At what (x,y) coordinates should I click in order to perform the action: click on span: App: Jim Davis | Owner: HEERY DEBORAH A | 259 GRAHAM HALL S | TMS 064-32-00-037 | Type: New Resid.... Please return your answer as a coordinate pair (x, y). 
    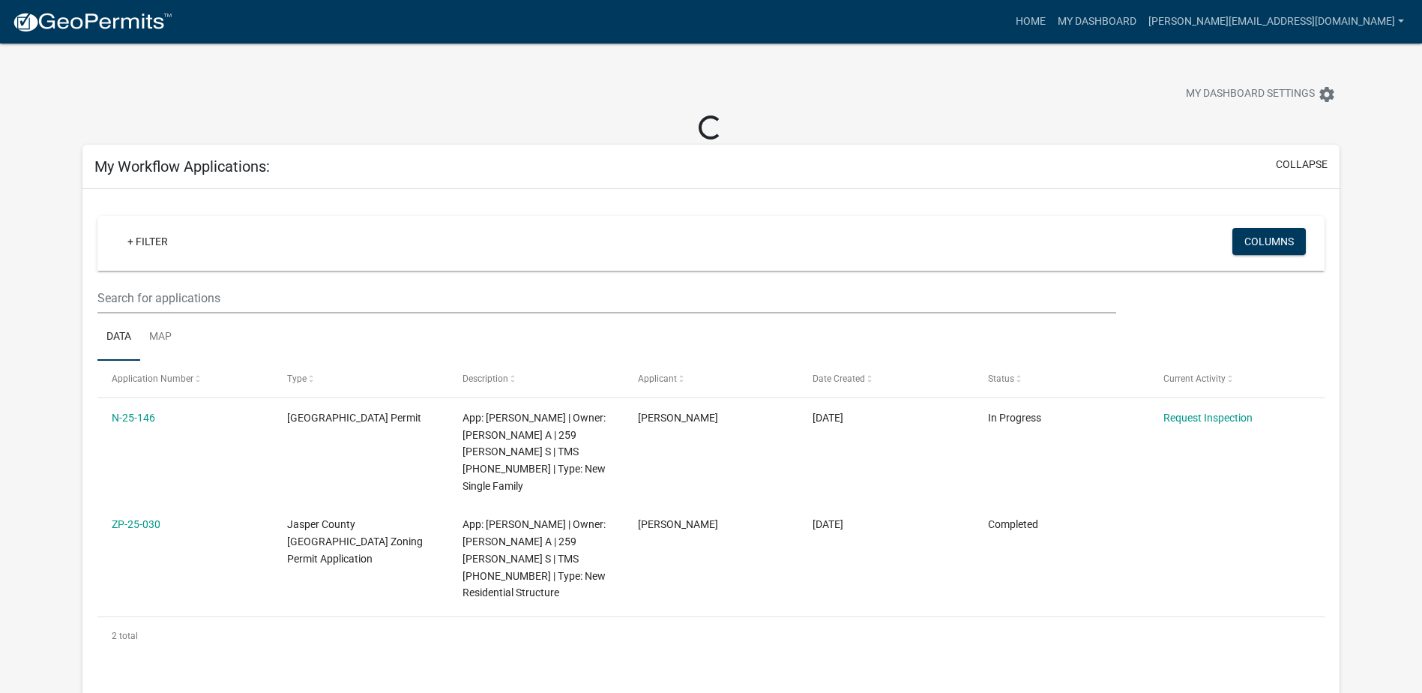
    Looking at the image, I should click on (534, 558).